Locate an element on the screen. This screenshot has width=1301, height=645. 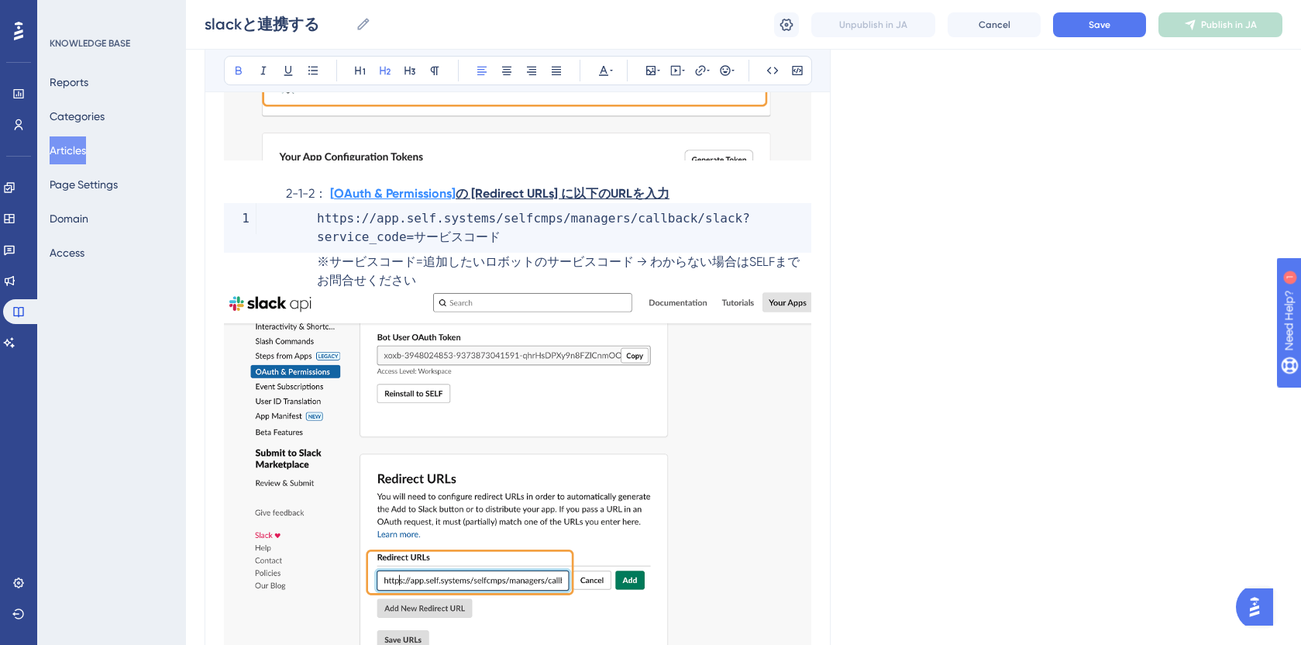
button: Access is located at coordinates (67, 253).